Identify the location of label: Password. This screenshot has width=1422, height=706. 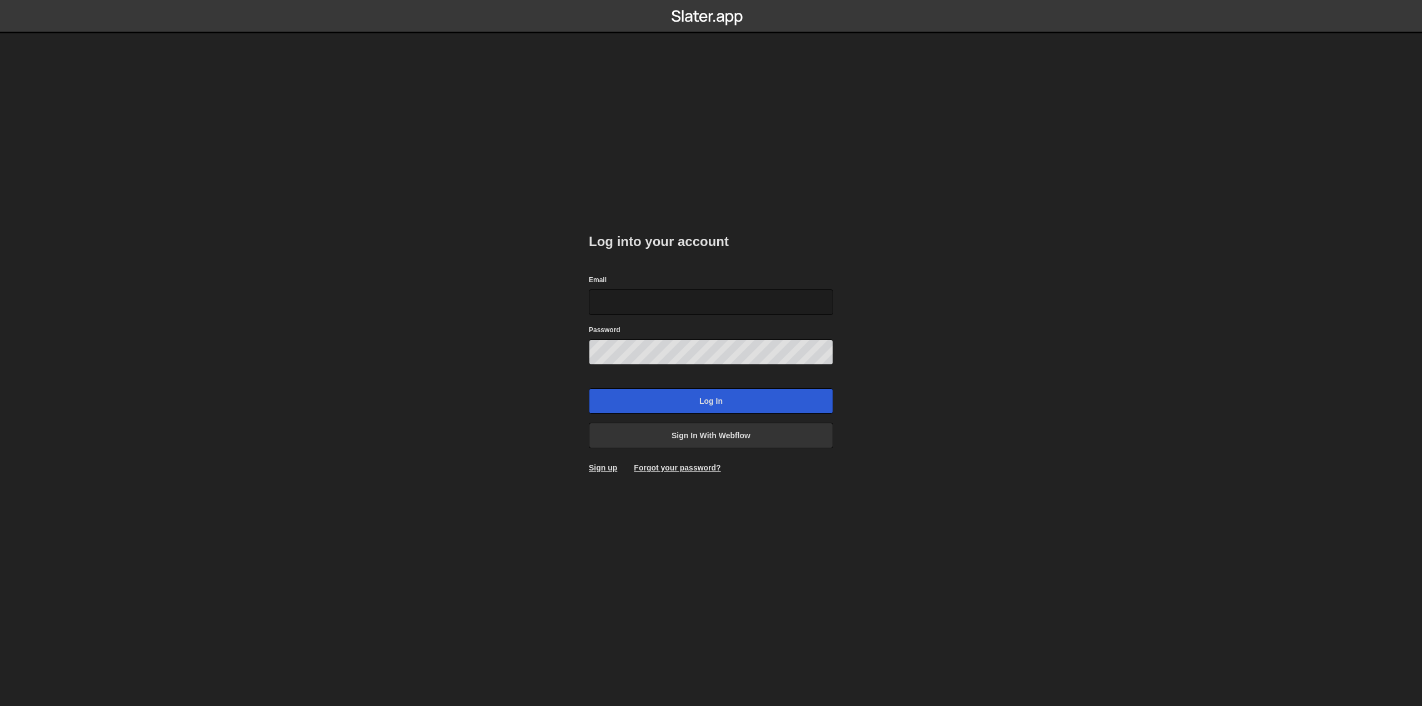
(604, 330).